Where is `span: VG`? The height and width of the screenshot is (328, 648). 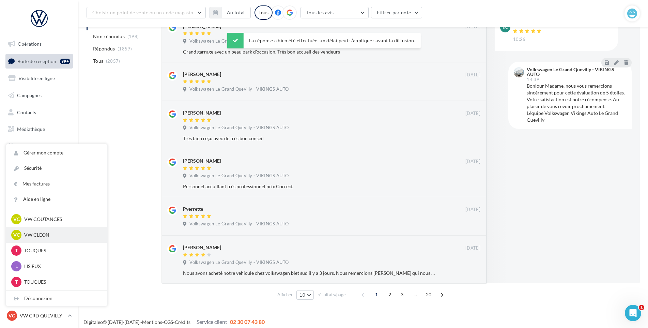 span: VG is located at coordinates (12, 315).